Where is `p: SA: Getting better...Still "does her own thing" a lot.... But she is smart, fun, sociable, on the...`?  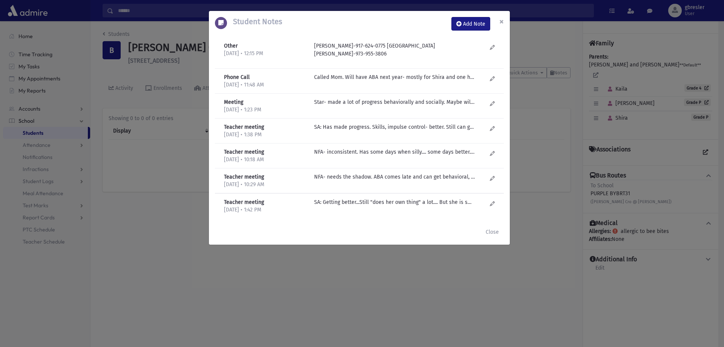 p: SA: Getting better...Still "does her own thing" a lot.... But she is smart, fun, sociable, on the... is located at coordinates (395, 202).